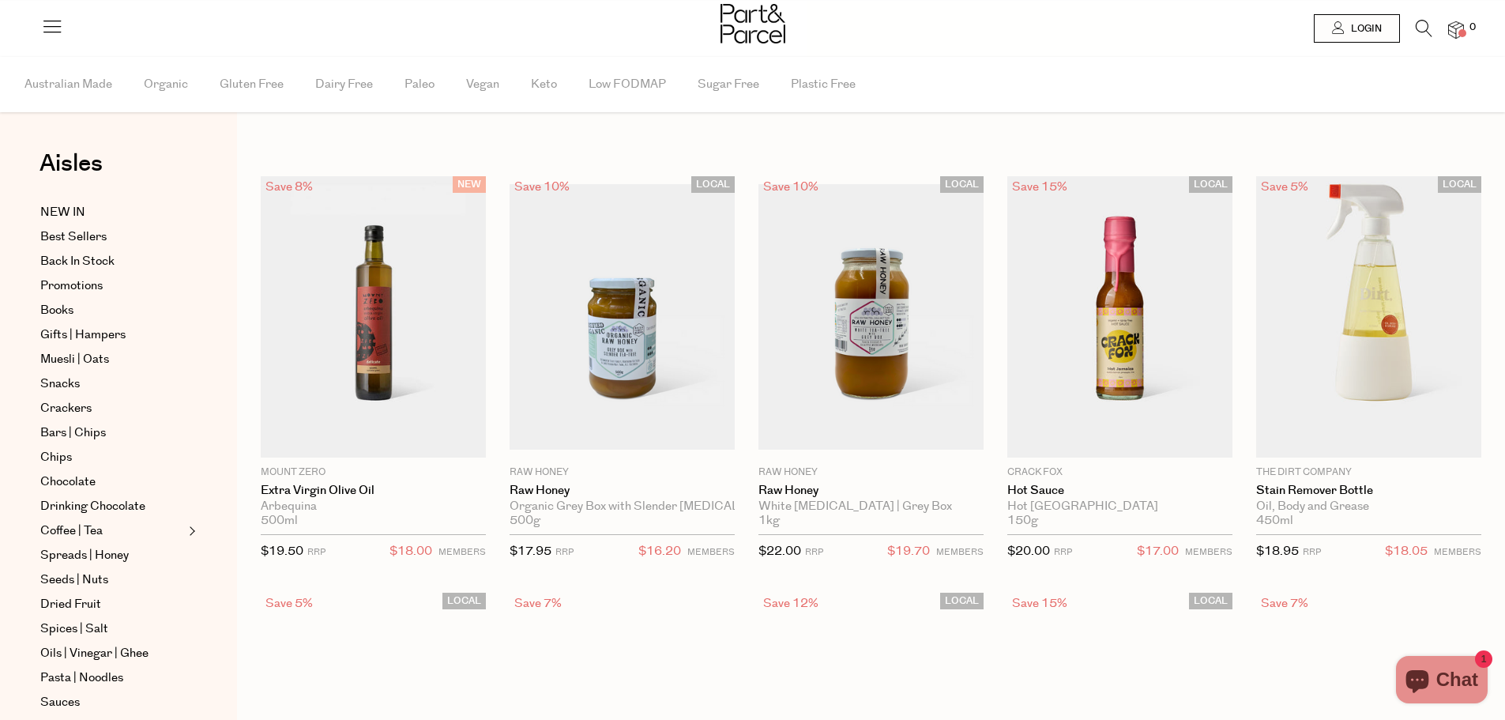 The height and width of the screenshot is (720, 1505). I want to click on span: Back In Stock, so click(77, 262).